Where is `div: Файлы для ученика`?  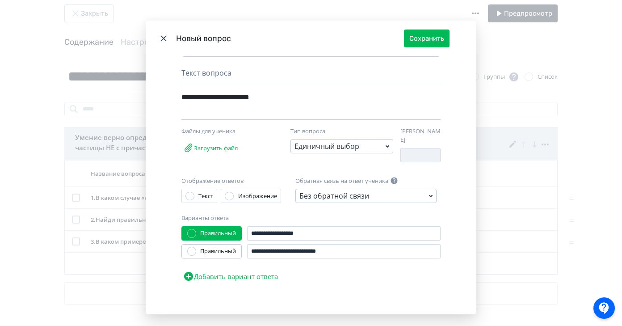
div: Файлы для ученика is located at coordinates (228, 131).